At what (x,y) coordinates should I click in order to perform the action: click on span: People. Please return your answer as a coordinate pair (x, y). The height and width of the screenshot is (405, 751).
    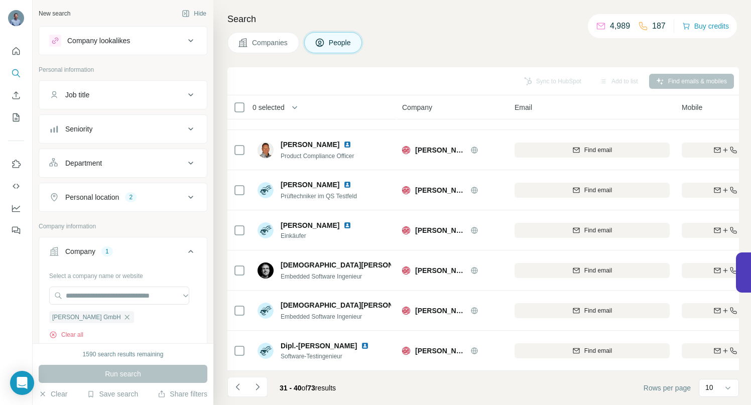
    Looking at the image, I should click on (341, 43).